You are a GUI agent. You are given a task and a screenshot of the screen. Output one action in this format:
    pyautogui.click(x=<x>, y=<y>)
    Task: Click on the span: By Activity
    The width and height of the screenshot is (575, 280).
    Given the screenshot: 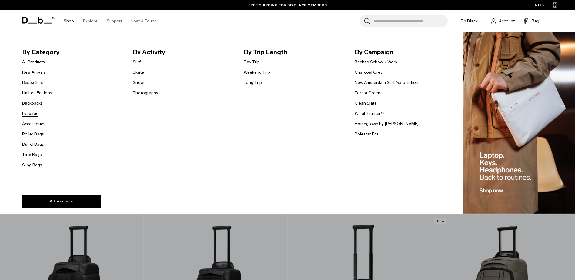 What is the action you would take?
    pyautogui.click(x=183, y=52)
    